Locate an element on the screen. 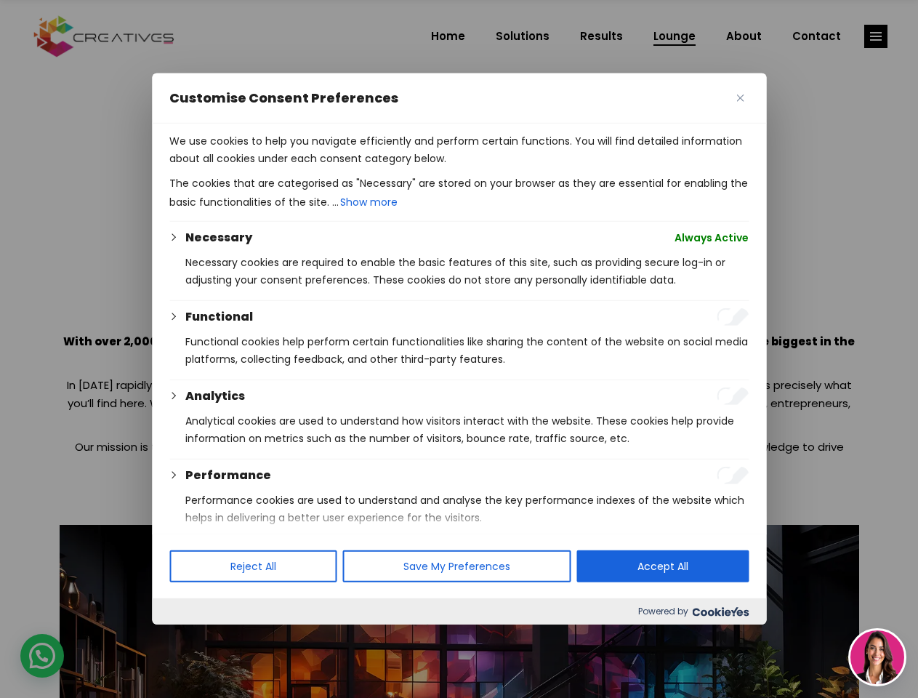 The width and height of the screenshot is (918, 698). button: Performance is located at coordinates (228, 475).